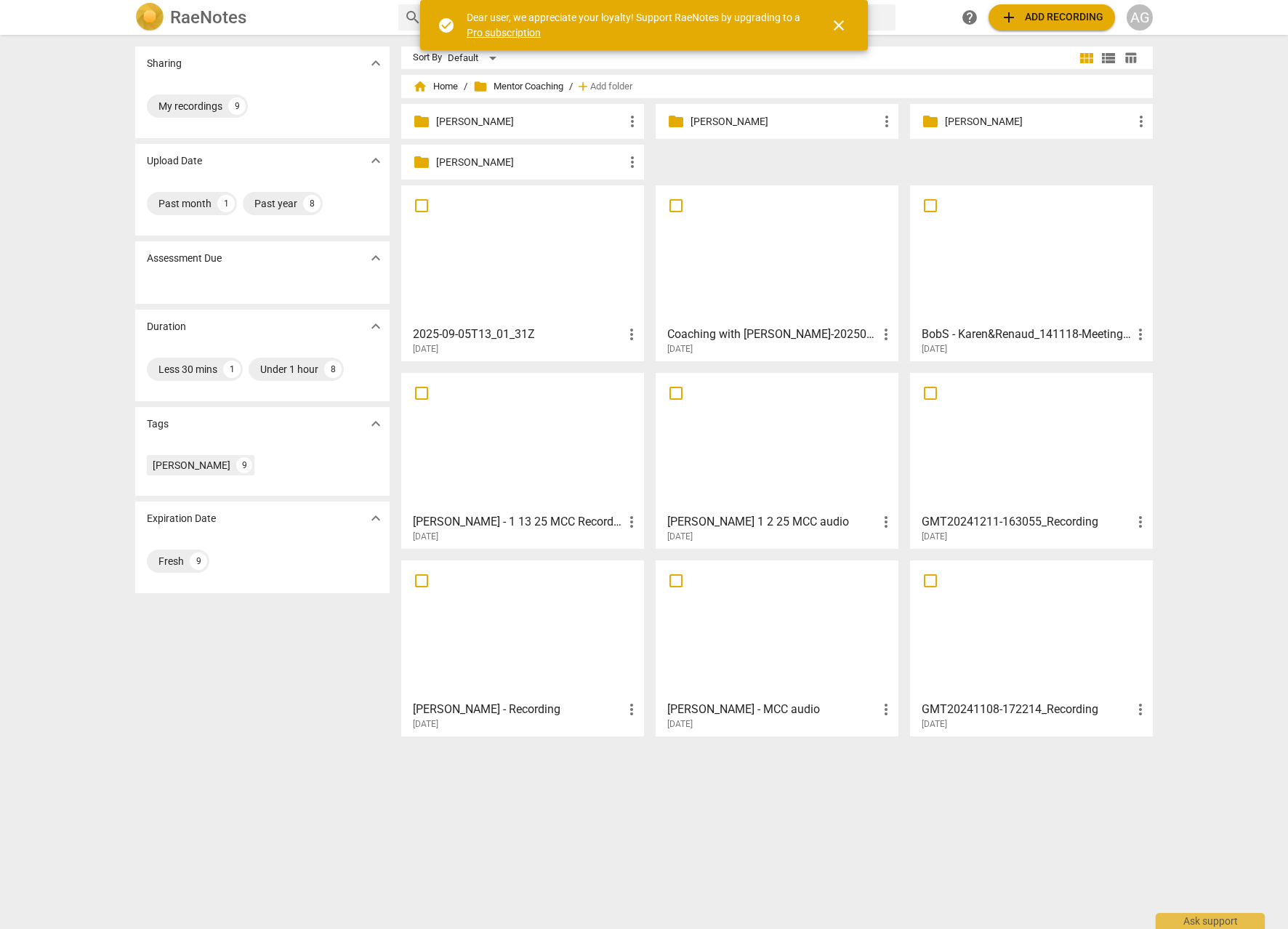 The width and height of the screenshot is (1288, 929). What do you see at coordinates (1108, 59) in the screenshot?
I see `button: List view` at bounding box center [1108, 59].